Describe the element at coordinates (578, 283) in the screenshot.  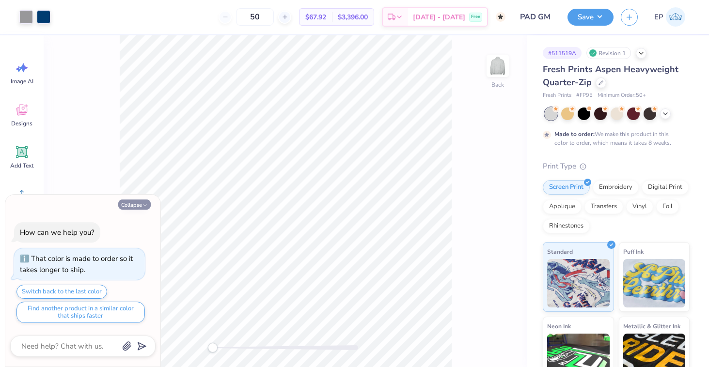
I see `img: Standard` at that location.